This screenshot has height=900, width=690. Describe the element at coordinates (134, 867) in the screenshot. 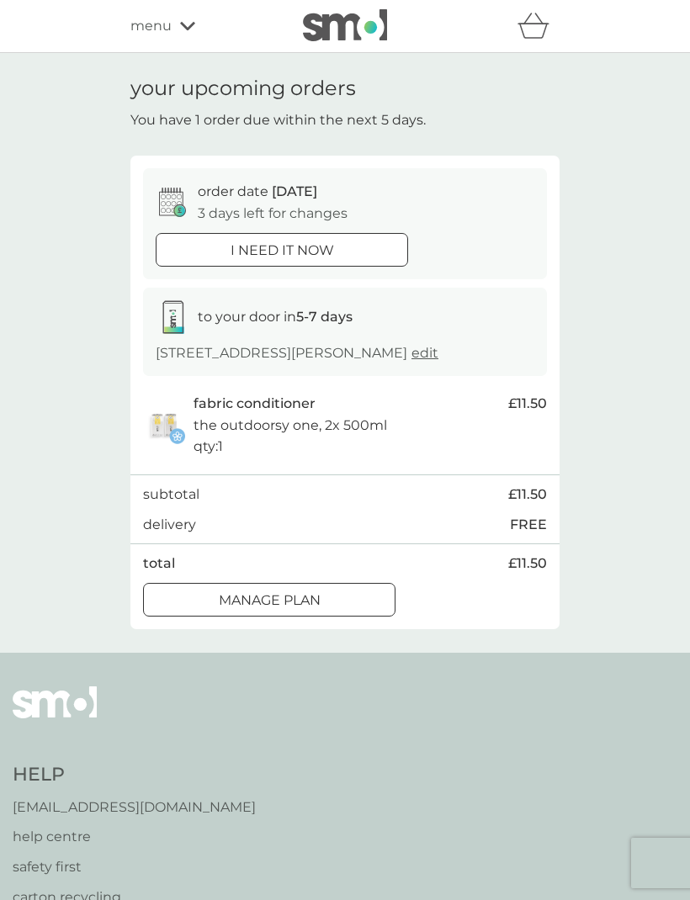

I see `p: safety first` at that location.